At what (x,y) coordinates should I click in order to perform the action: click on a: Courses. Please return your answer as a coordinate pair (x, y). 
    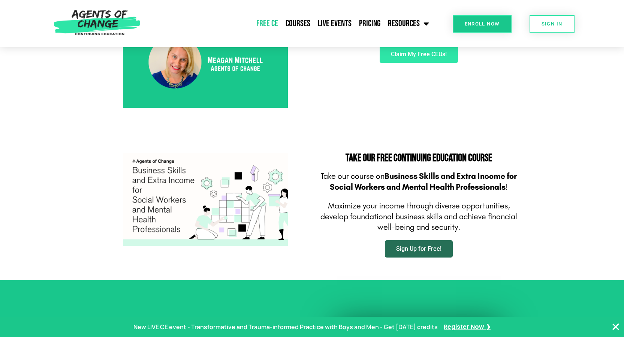
    Looking at the image, I should click on (298, 24).